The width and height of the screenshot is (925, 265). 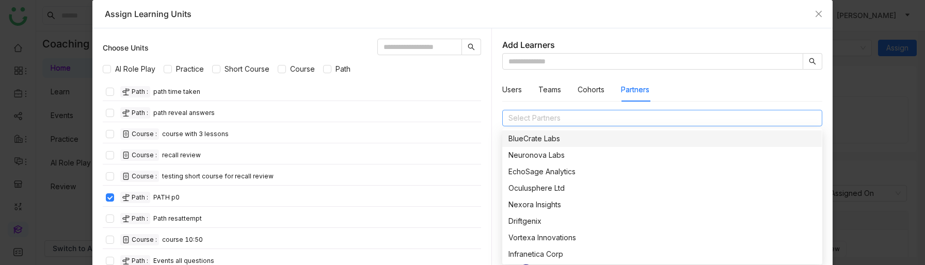 I want to click on nz-option-item: Vortexa Innovations, so click(x=662, y=238).